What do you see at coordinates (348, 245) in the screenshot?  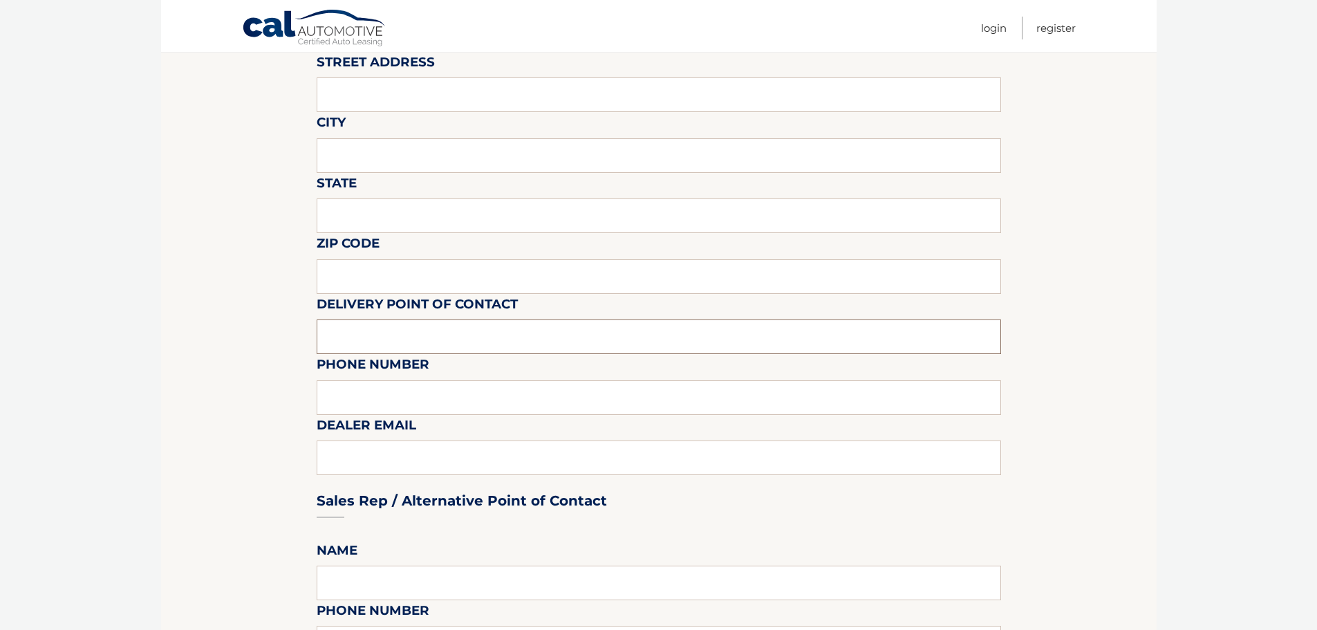 I see `label: Zip Code` at bounding box center [348, 245].